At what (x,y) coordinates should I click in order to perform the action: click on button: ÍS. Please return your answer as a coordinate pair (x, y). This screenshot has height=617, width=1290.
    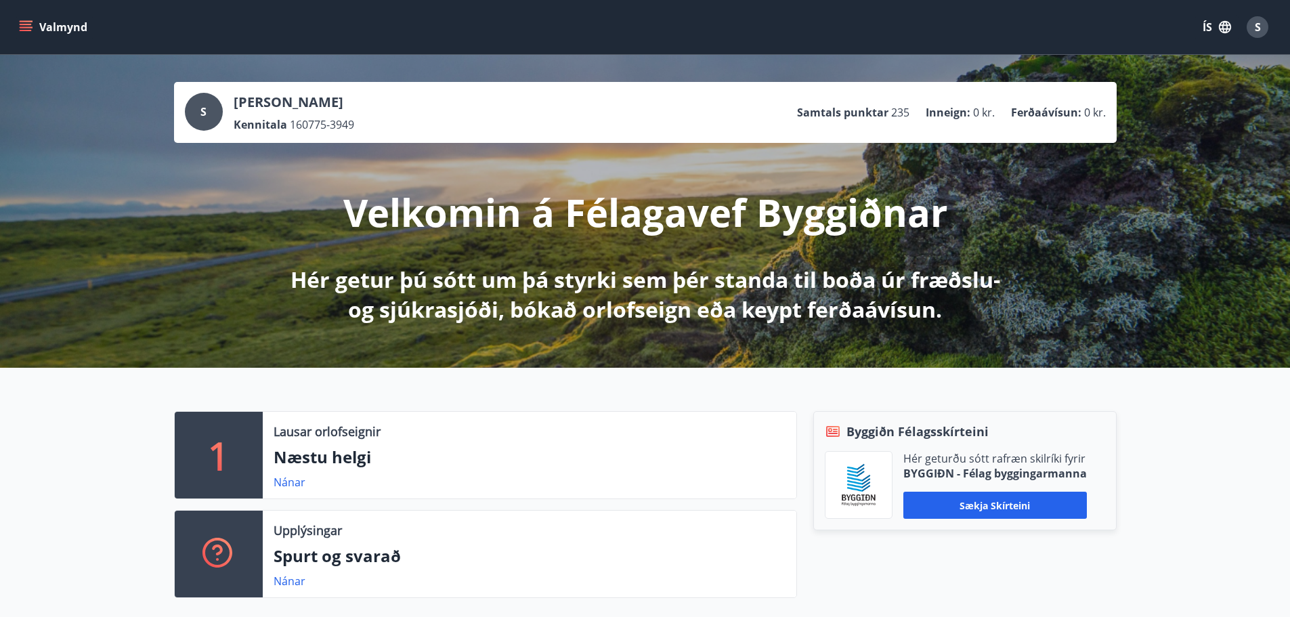
    Looking at the image, I should click on (1217, 27).